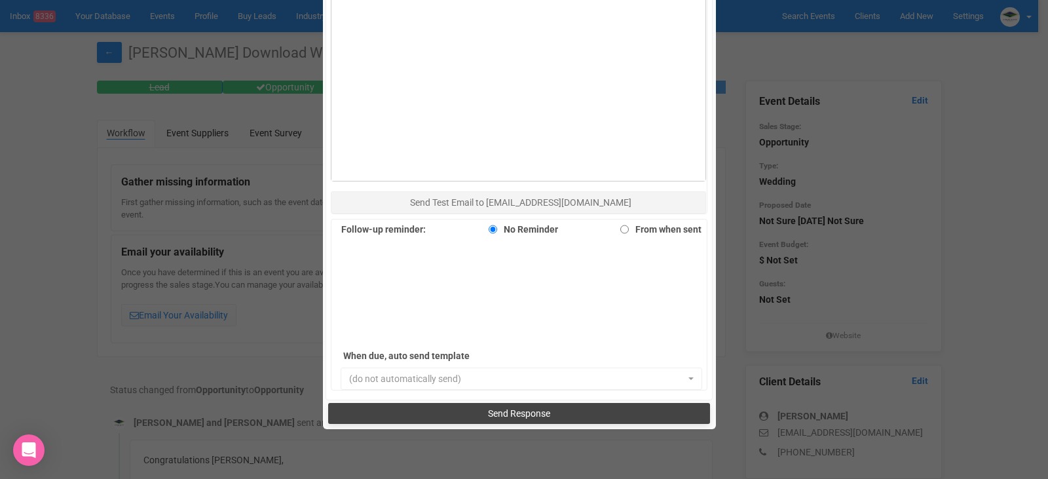 The height and width of the screenshot is (479, 1048). Describe the element at coordinates (657, 229) in the screenshot. I see `label: From when sent` at that location.